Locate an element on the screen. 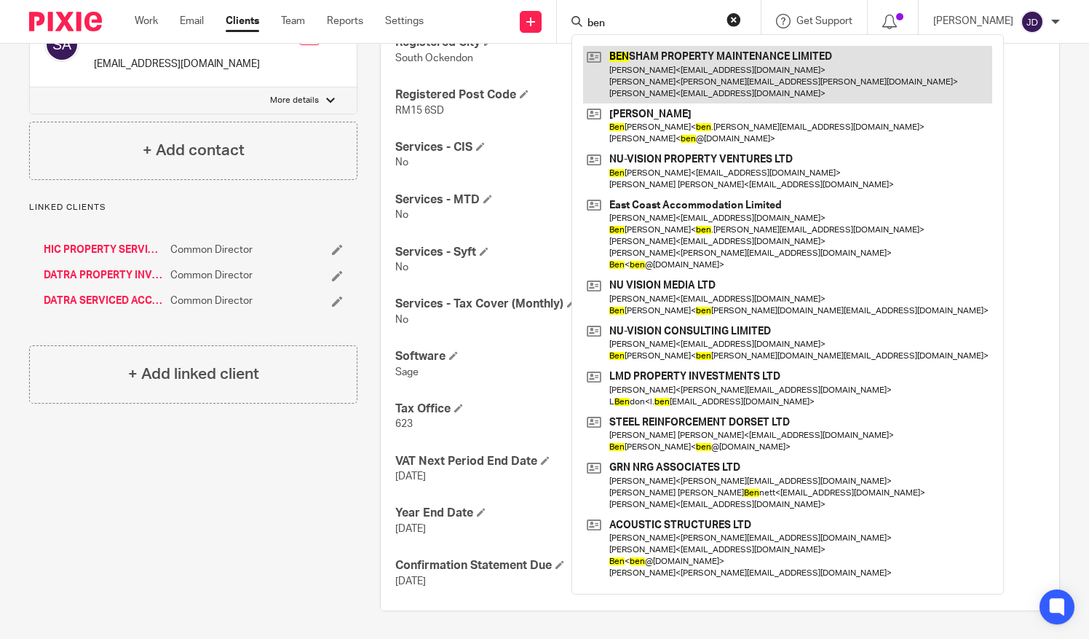 The height and width of the screenshot is (639, 1089). h4: Registered Post Code is located at coordinates (558, 95).